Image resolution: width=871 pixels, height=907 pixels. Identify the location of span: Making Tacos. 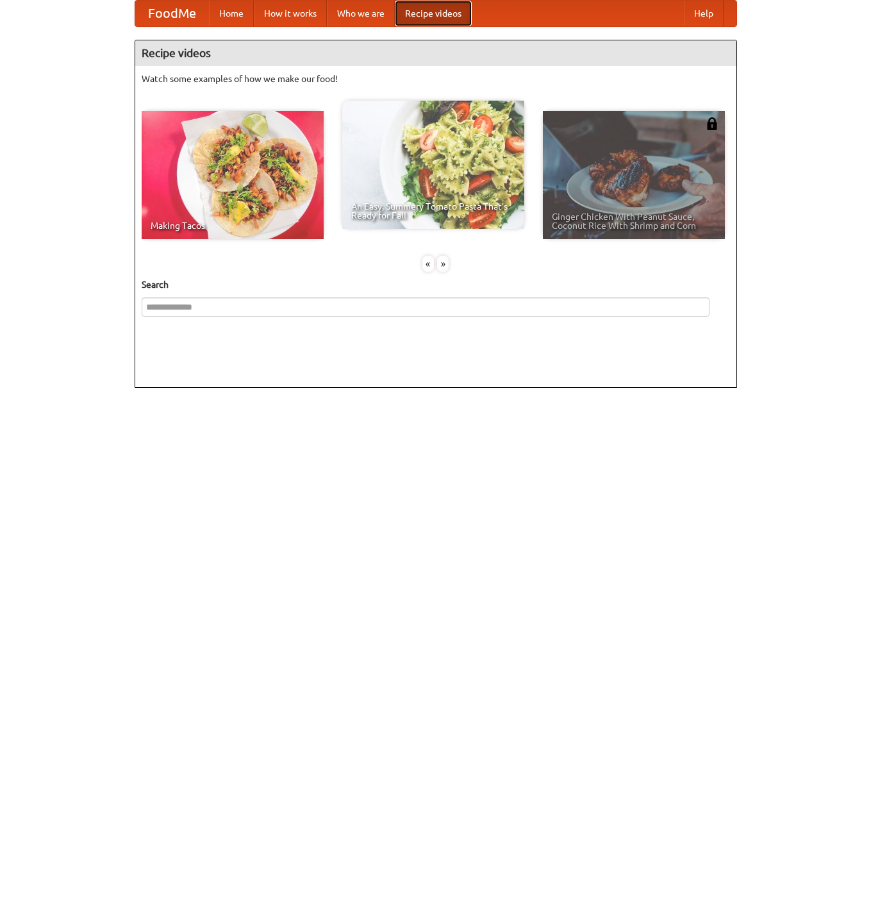
(233, 226).